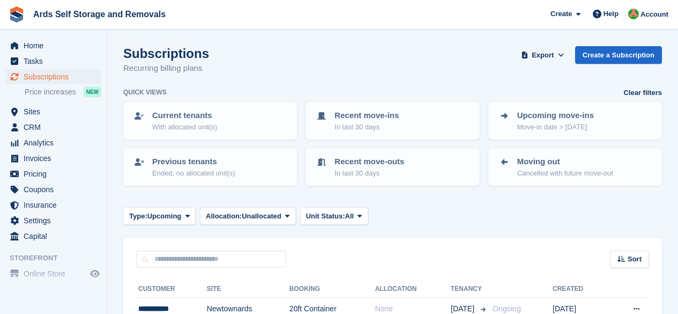 The image size is (678, 314). Describe the element at coordinates (643, 93) in the screenshot. I see `a: Clear filters` at that location.